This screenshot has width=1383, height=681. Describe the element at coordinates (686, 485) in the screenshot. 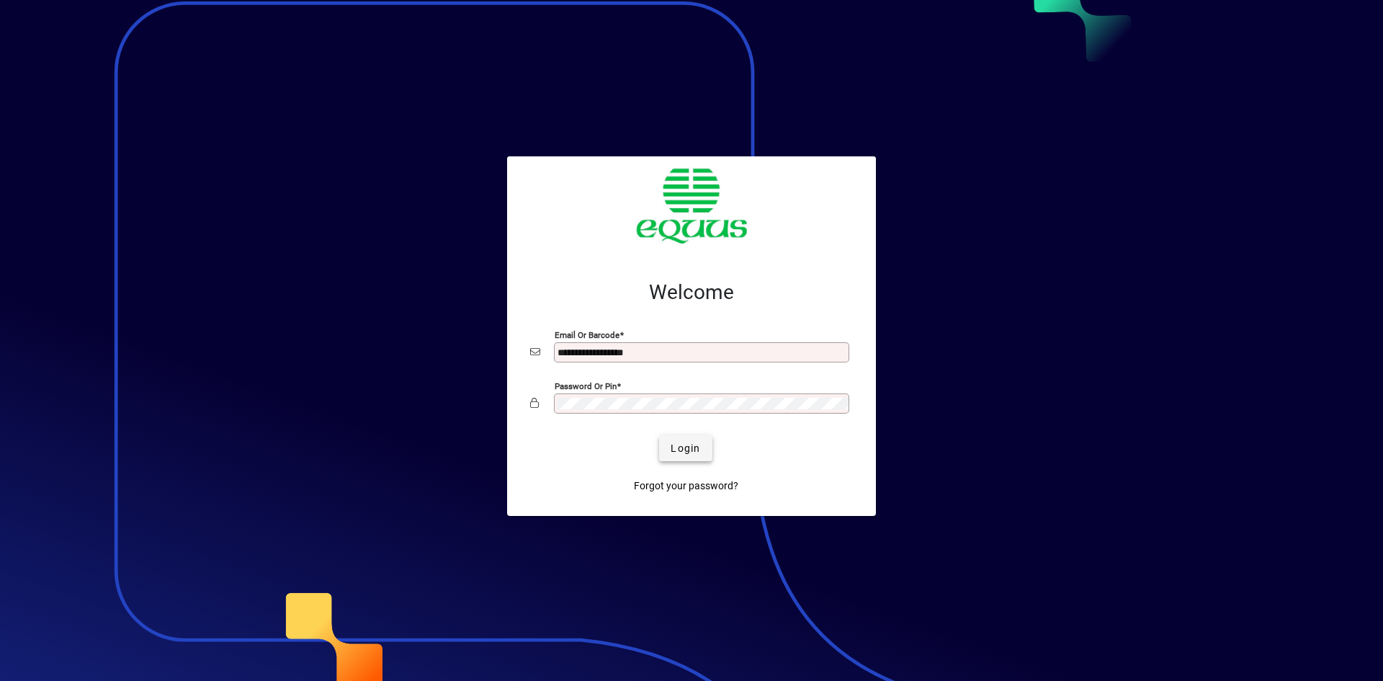

I see `a: Forgot your password?` at that location.